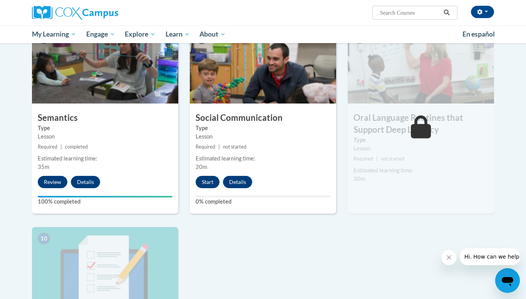  What do you see at coordinates (105, 202) in the screenshot?
I see `label: 100% completed` at bounding box center [105, 202].